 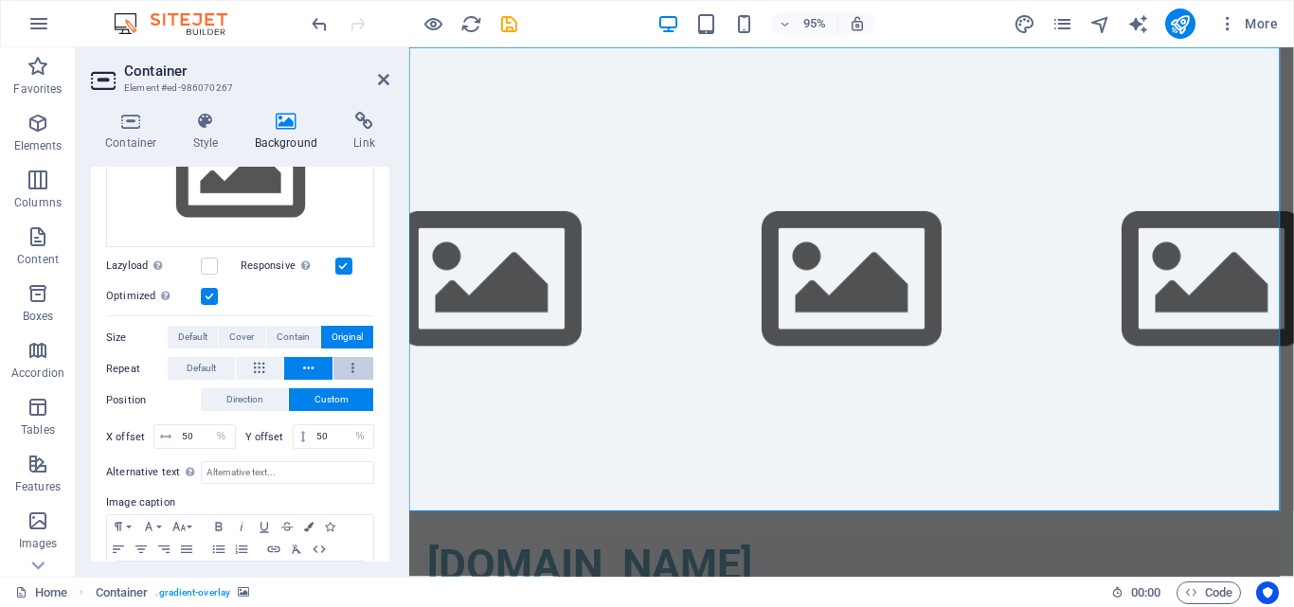 I want to click on button: design, so click(x=1025, y=24).